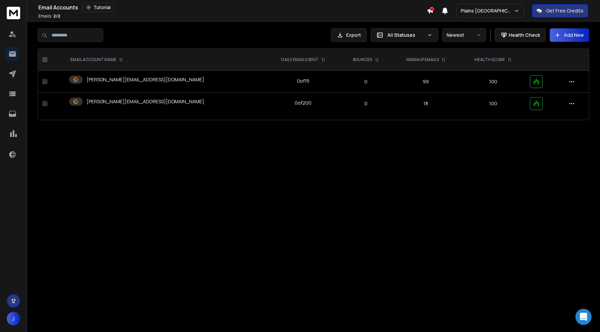 The width and height of the screenshot is (600, 332). I want to click on div: 0 of 15, so click(303, 81).